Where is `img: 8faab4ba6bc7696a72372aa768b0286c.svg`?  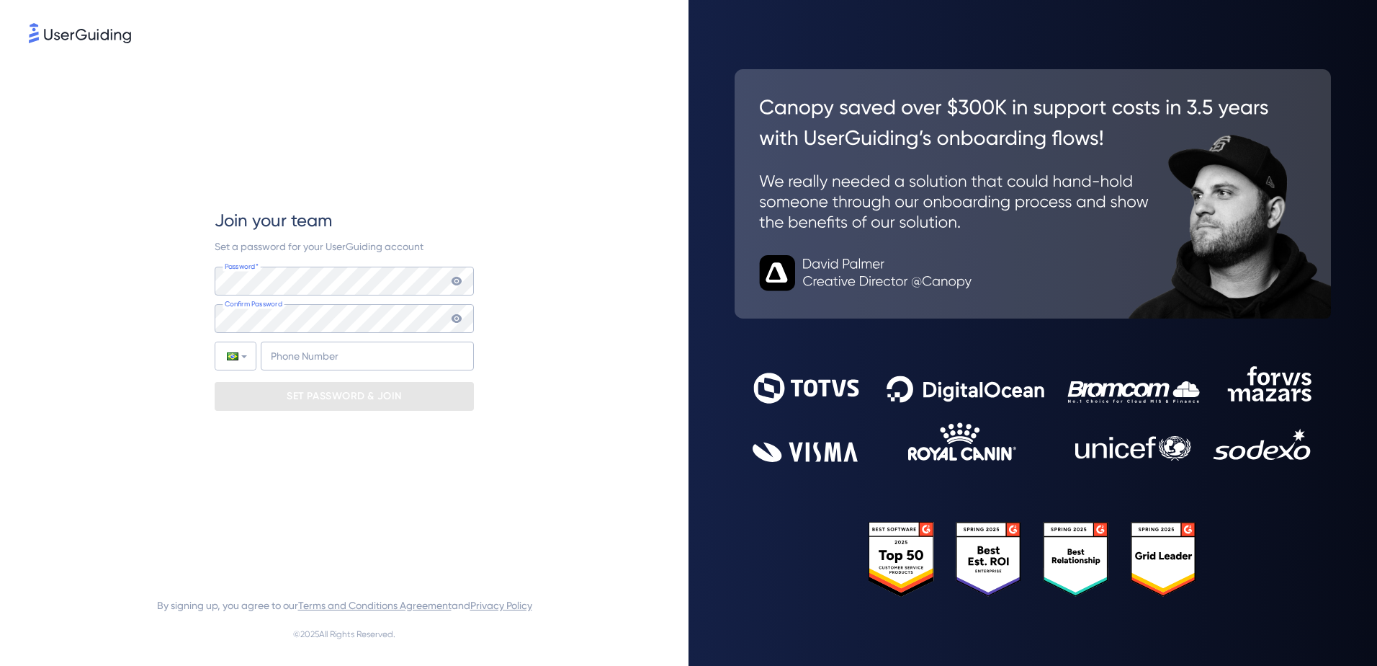
img: 8faab4ba6bc7696a72372aa768b0286c.svg is located at coordinates (80, 33).